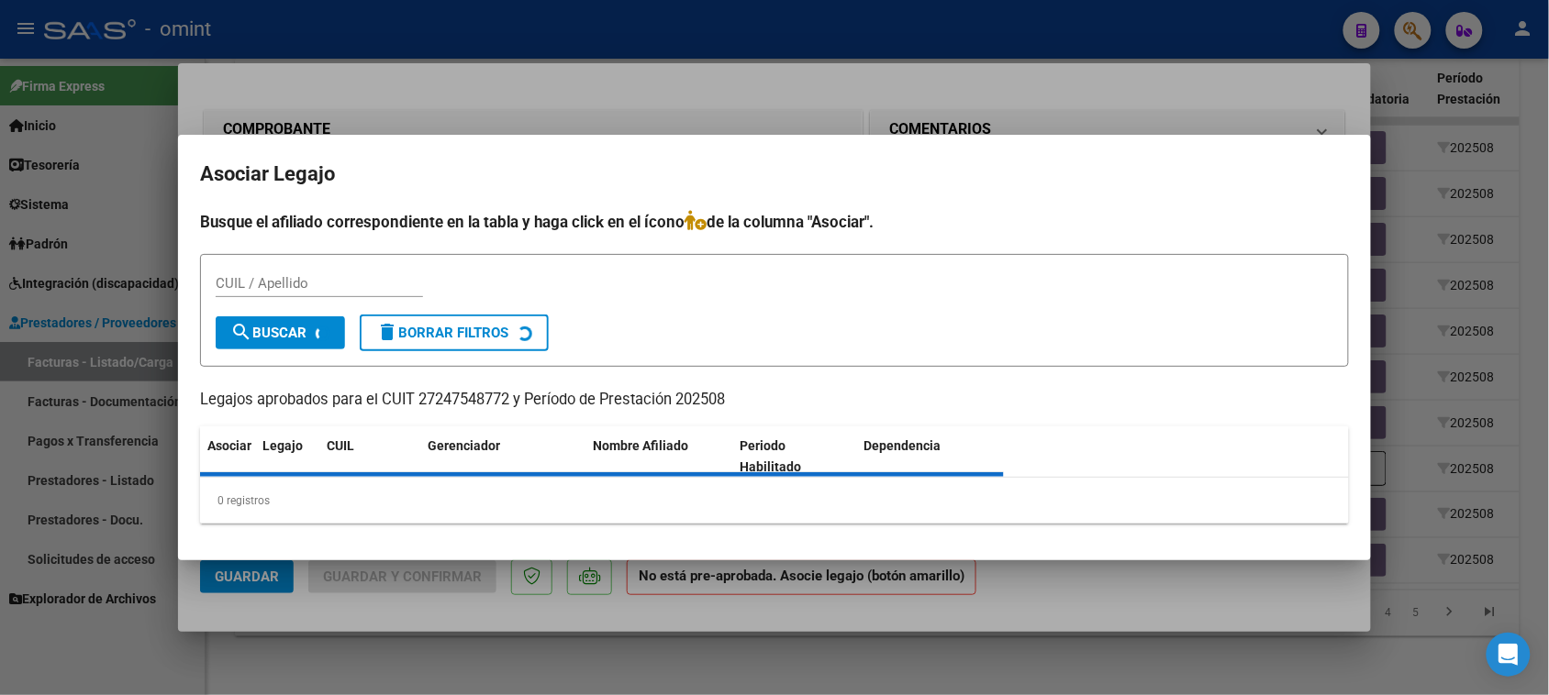 This screenshot has height=695, width=1549. What do you see at coordinates (795, 457) in the screenshot?
I see `datatable-header-cell: Periodo Habilitado` at bounding box center [795, 457].